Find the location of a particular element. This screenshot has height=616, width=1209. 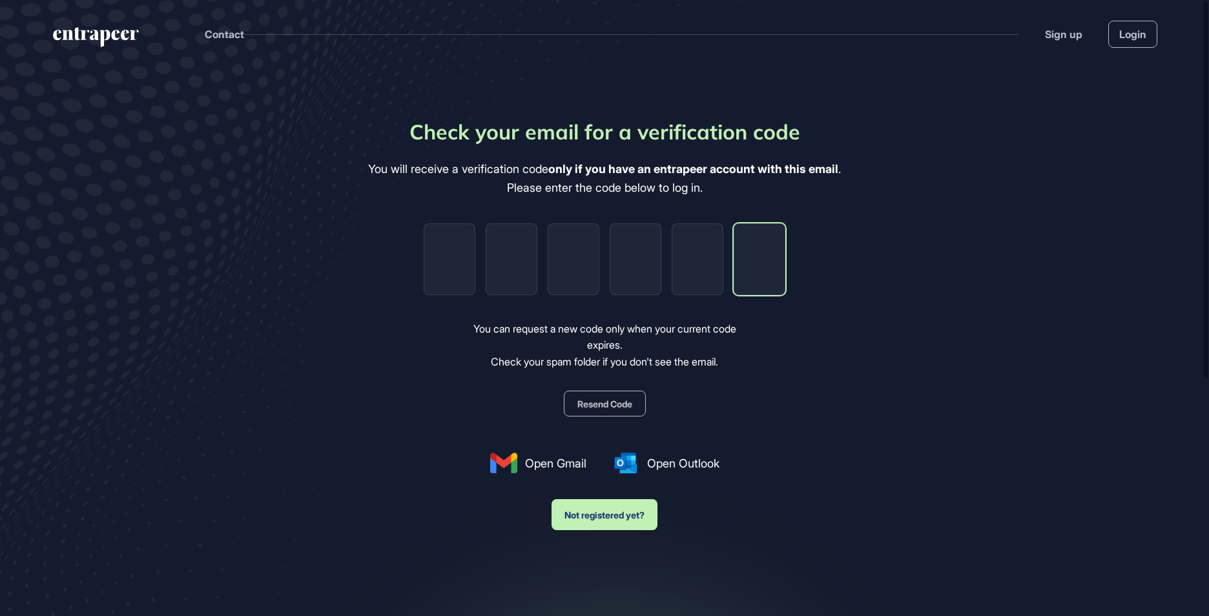

span: Open Gmail is located at coordinates (555, 463).